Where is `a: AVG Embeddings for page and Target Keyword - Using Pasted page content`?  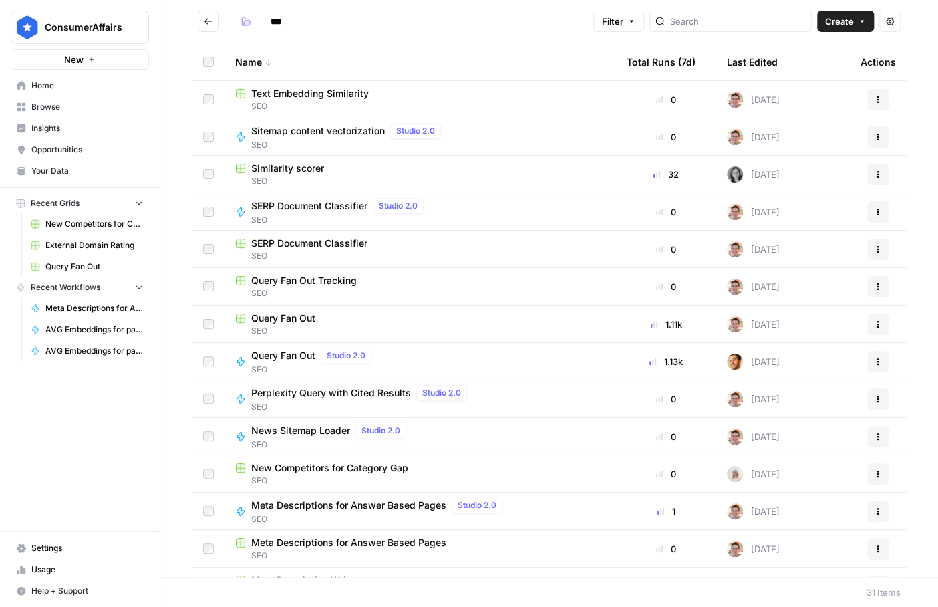
a: AVG Embeddings for page and Target Keyword - Using Pasted page content is located at coordinates (87, 329).